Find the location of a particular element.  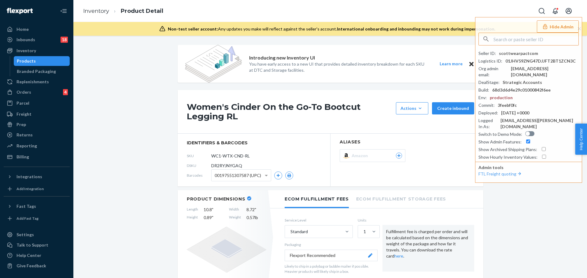

div: 3feebf0fc is located at coordinates (507, 105).